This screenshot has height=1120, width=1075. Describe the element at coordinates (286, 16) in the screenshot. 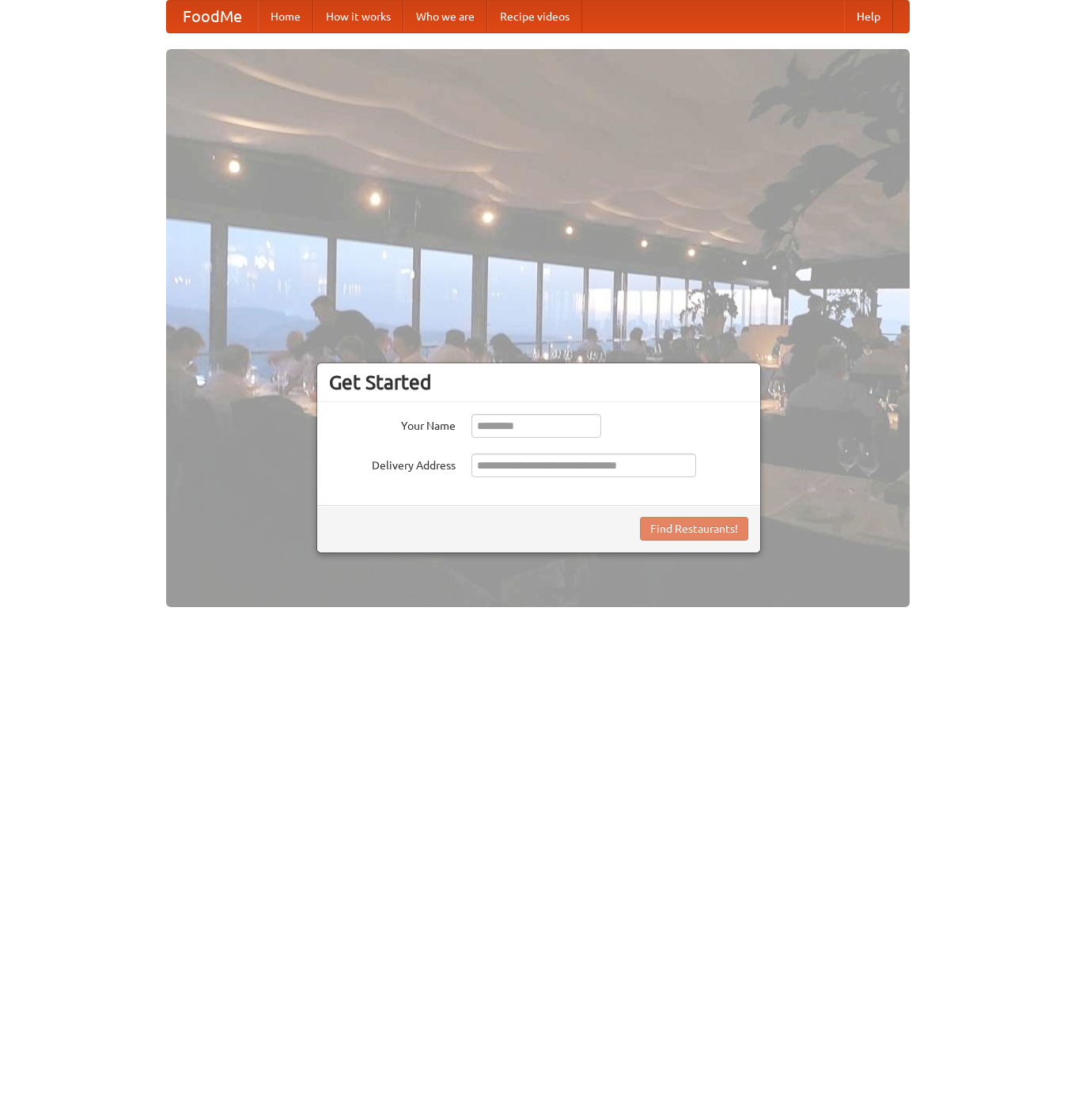

I see `a: Home` at that location.